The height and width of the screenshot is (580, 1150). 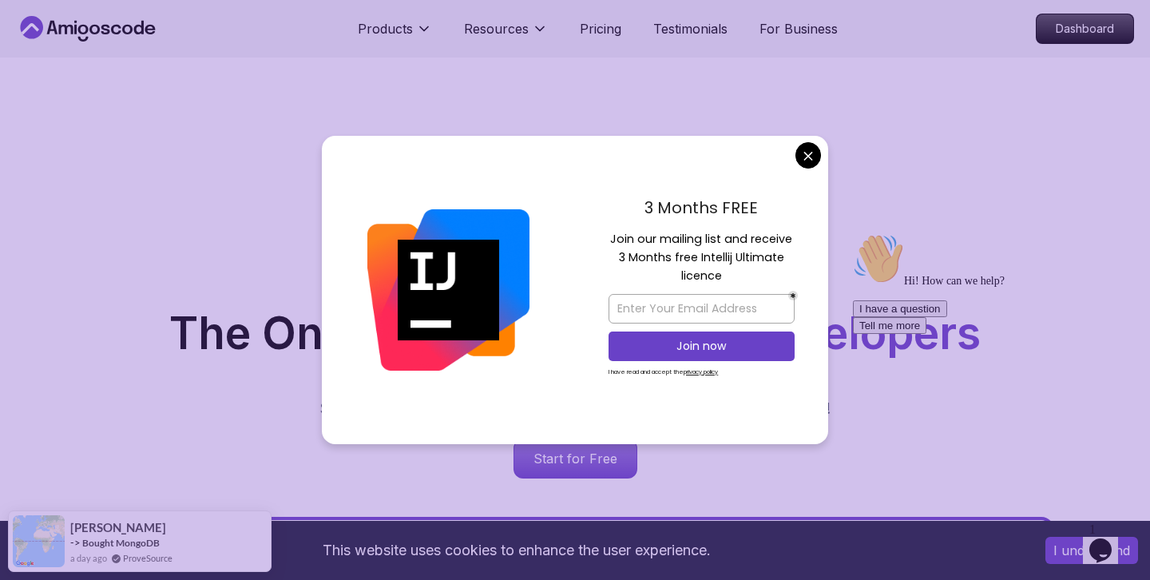 I want to click on a: Pricing, so click(x=601, y=29).